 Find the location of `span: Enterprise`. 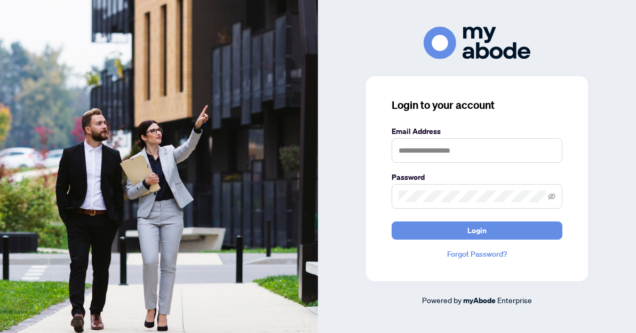

span: Enterprise is located at coordinates (514, 300).